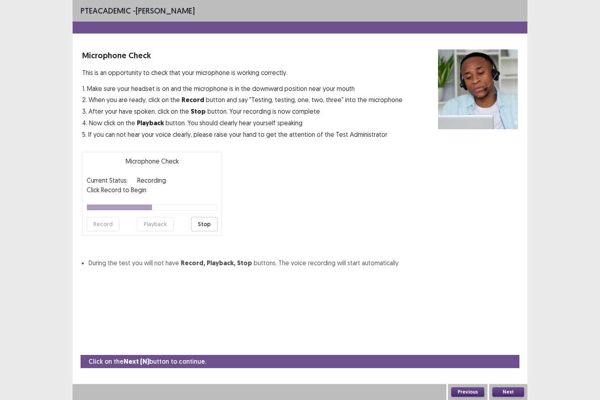 Image resolution: width=600 pixels, height=400 pixels. I want to click on p: 1. Make sure your headset is on and the microphone is in the downward position near your mouth, so click(242, 89).